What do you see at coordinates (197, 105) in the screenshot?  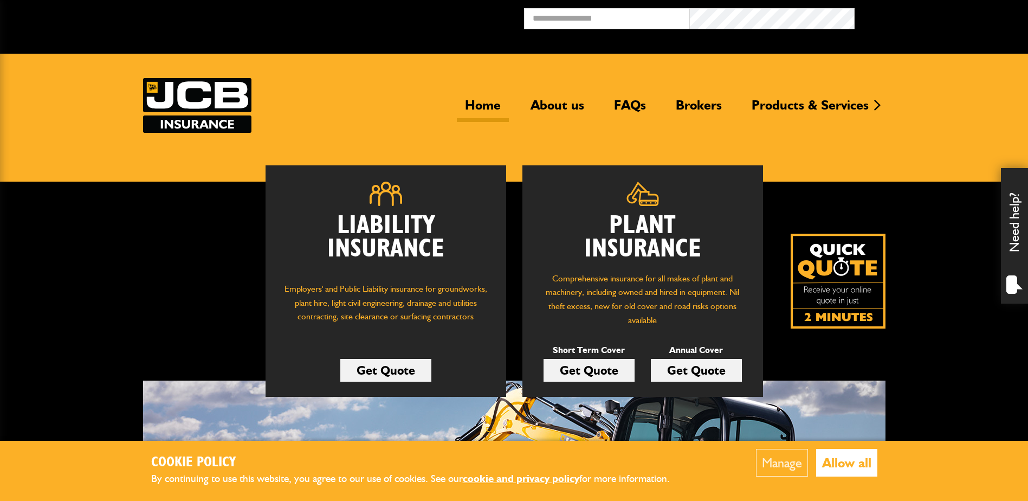 I see `a: JCB Insurance Services` at bounding box center [197, 105].